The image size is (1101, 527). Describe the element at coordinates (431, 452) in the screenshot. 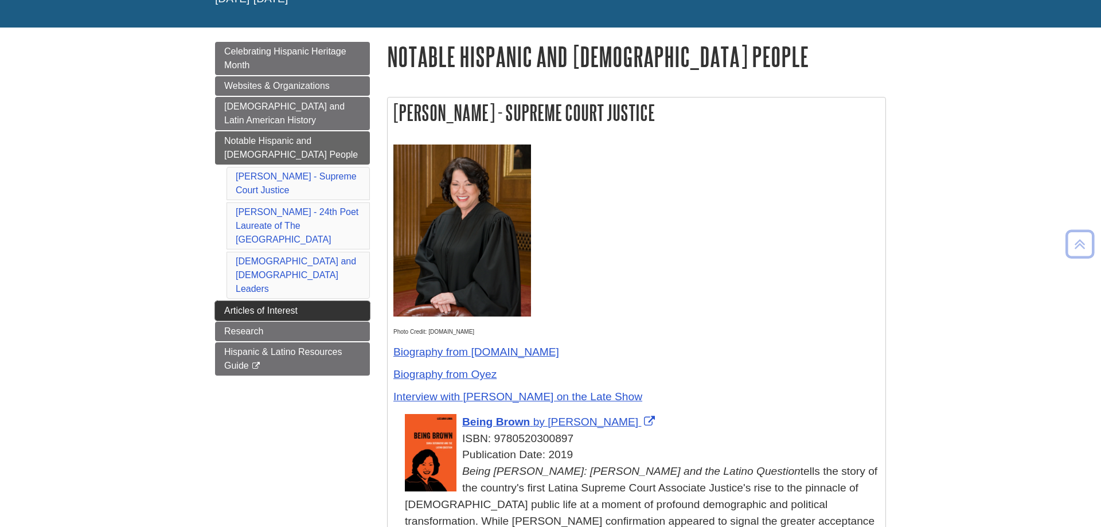

I see `img: Cover Art` at that location.